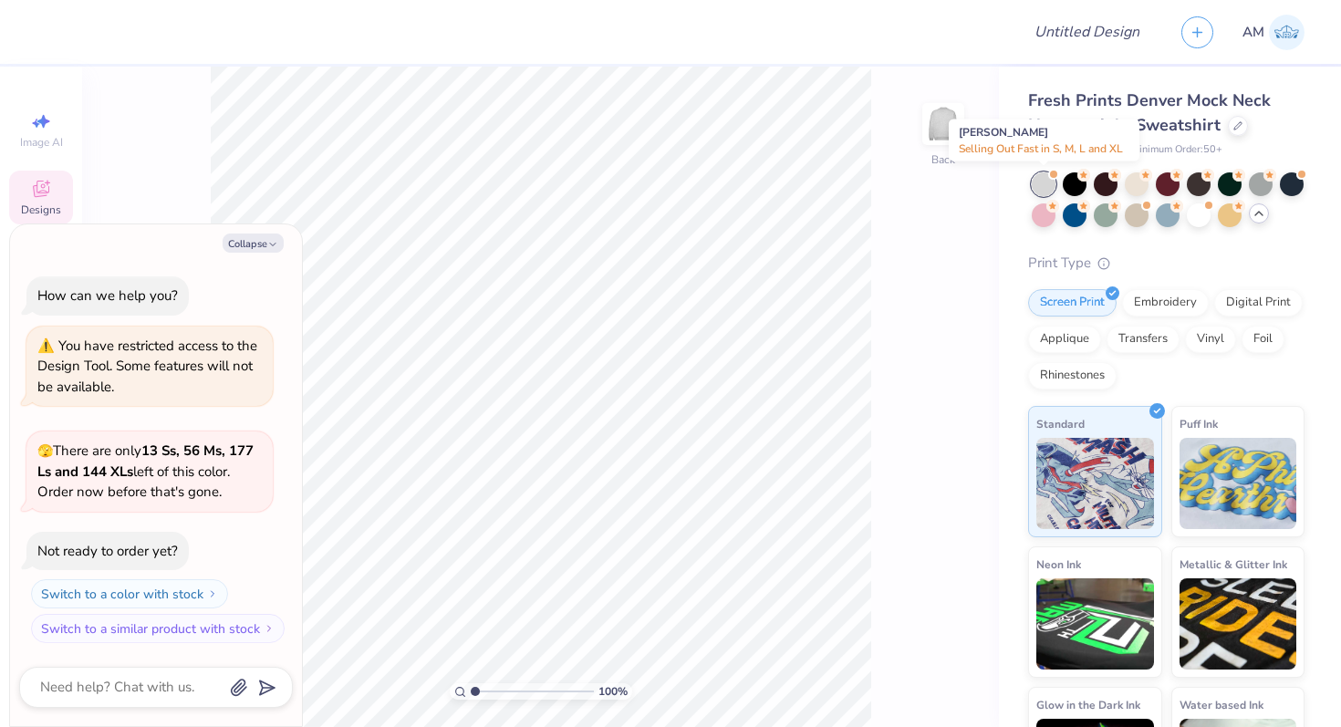 The width and height of the screenshot is (1341, 727). Describe the element at coordinates (1058, 564) in the screenshot. I see `span: Neon Ink` at that location.